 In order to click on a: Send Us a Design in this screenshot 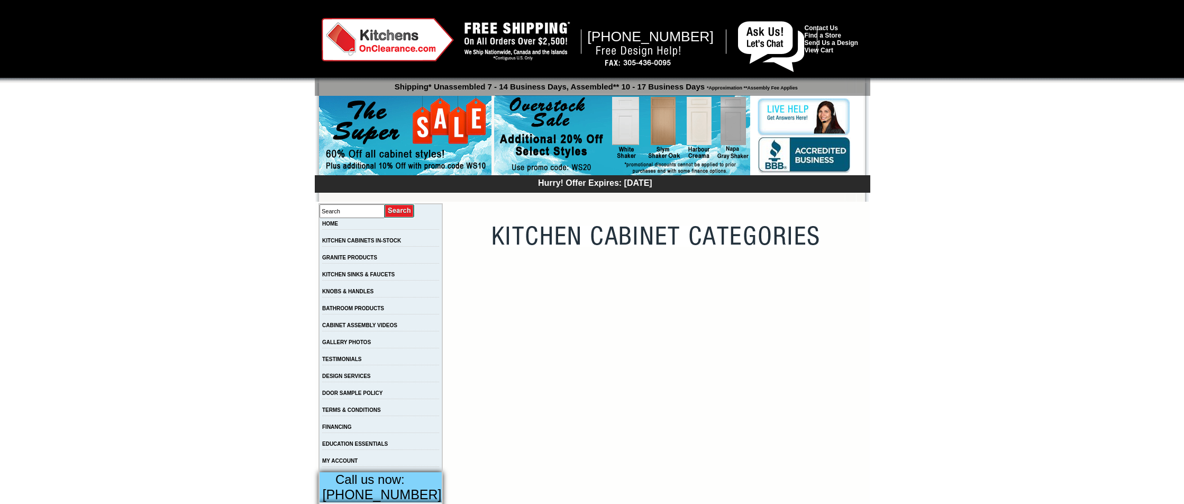, I will do `click(831, 43)`.